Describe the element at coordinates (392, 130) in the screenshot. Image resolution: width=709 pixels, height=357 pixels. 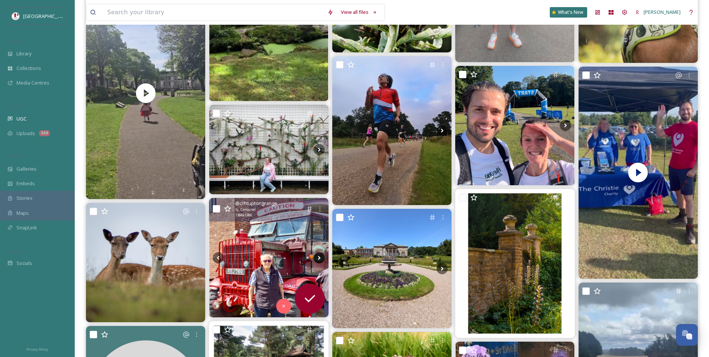
I see `img: Tatton Park 10k is one of my favourite local races and I can't believe it's taken me this long to...` at that location.